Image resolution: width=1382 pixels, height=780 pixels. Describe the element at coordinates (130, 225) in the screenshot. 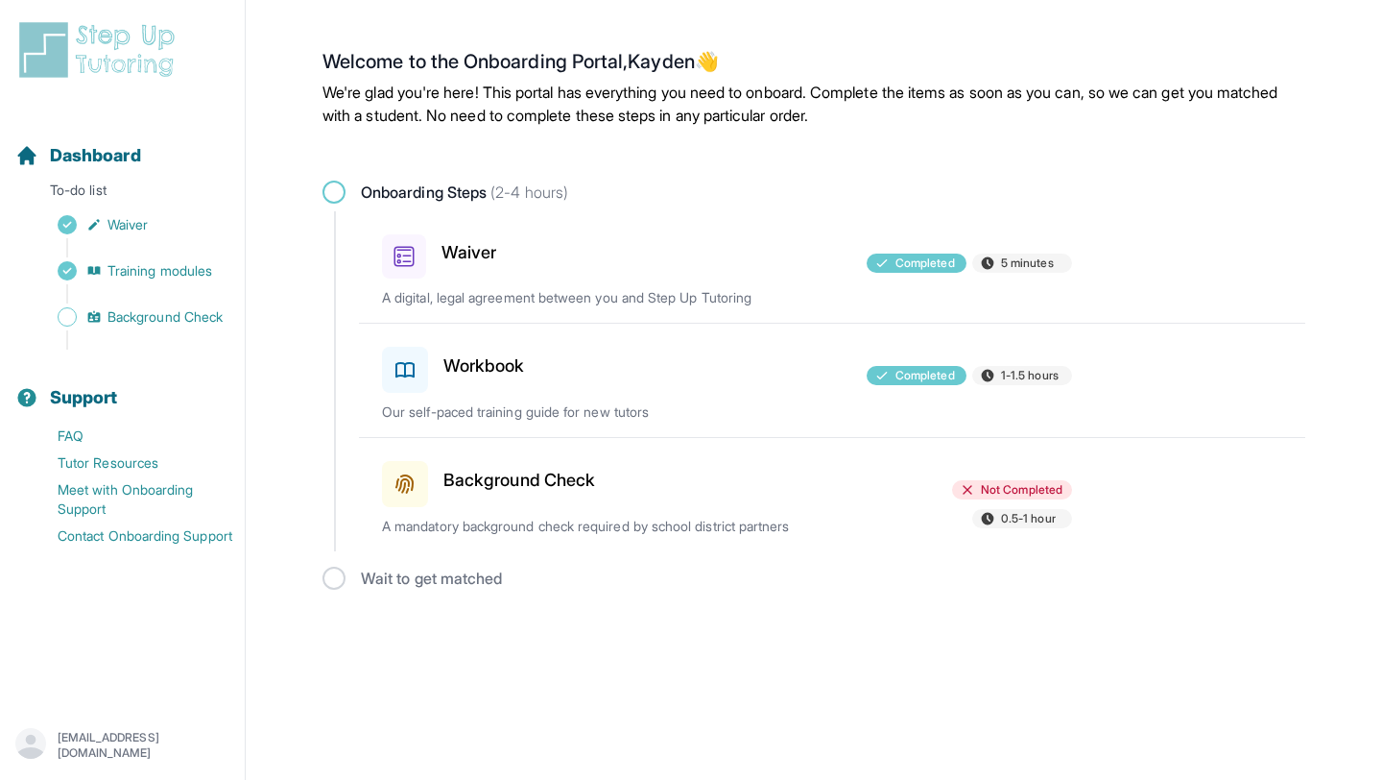

I see `a: Waiver` at that location.